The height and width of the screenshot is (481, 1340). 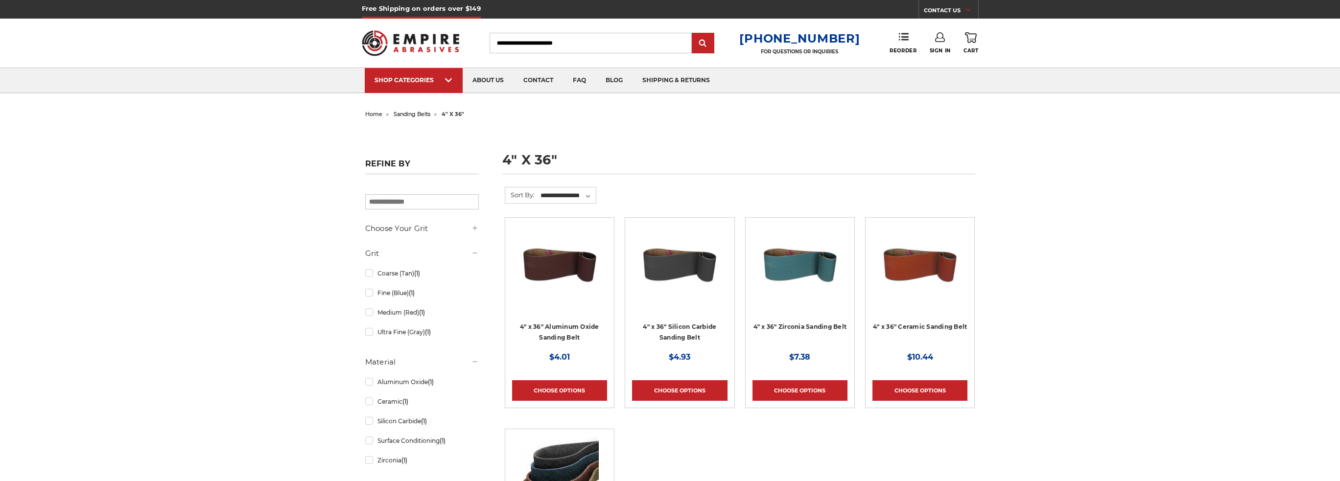 What do you see at coordinates (488, 80) in the screenshot?
I see `a: about us` at bounding box center [488, 80].